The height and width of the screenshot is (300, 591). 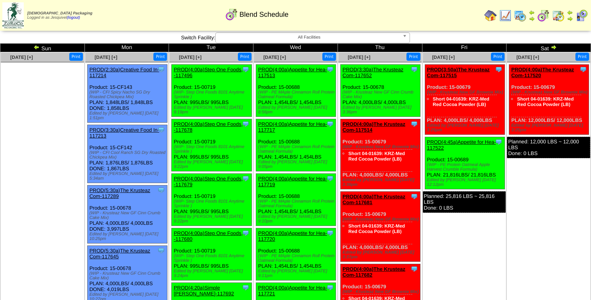 I want to click on a: PROD(4:00a)Step One Foods, -117496, so click(x=208, y=72).